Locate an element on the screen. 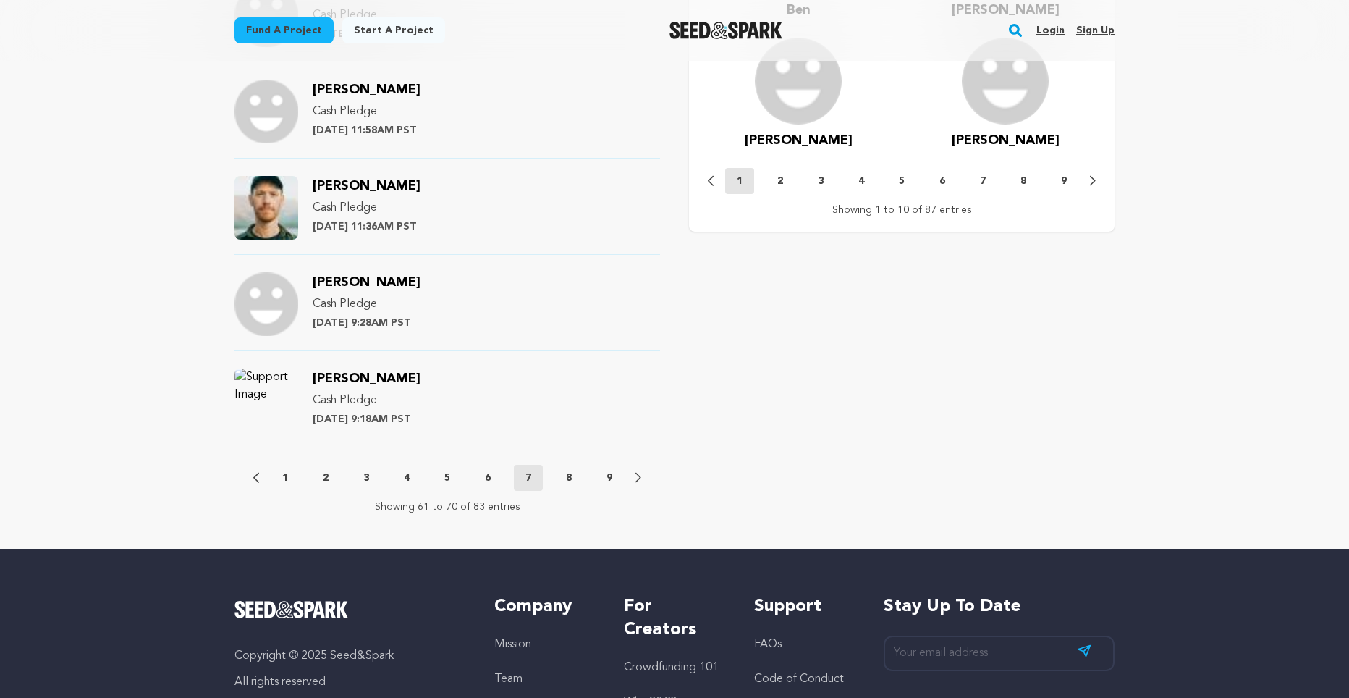  h5: Support is located at coordinates (804, 606).